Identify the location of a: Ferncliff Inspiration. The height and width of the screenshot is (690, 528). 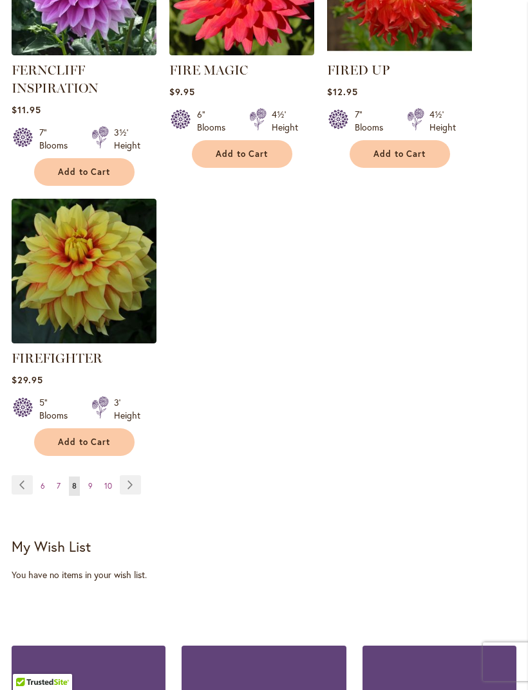
(84, 51).